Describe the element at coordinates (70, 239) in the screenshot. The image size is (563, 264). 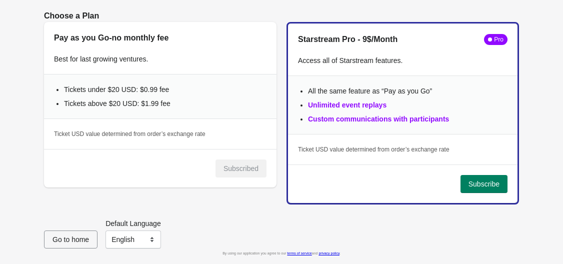
I see `span: Go to home` at that location.